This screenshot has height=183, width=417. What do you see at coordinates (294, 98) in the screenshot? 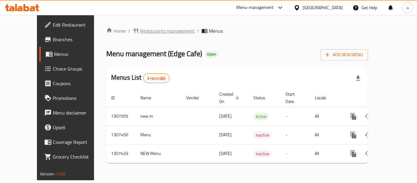
I see `span: Start Date` at bounding box center [294, 98].